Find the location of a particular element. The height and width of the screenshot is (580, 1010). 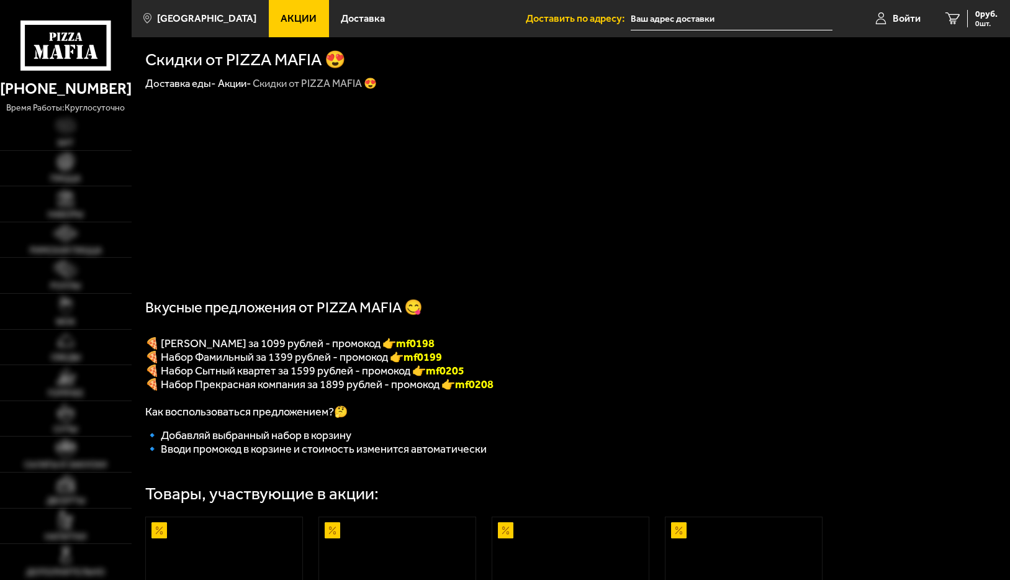

input: Ваш адрес доставки is located at coordinates (731, 19).